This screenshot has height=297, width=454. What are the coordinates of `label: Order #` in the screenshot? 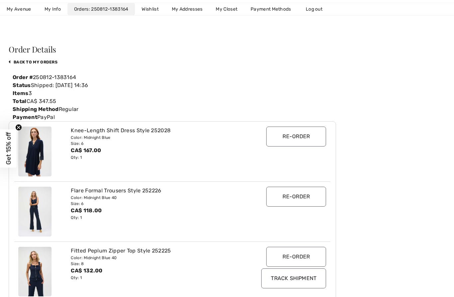 It's located at (23, 77).